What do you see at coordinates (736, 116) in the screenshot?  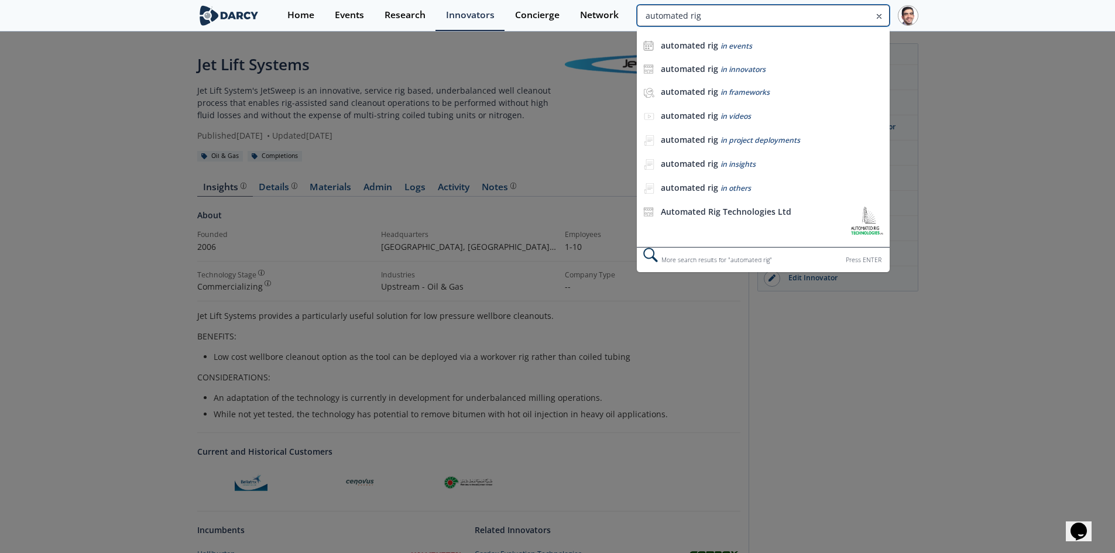 I see `span: in videos` at bounding box center [736, 116].